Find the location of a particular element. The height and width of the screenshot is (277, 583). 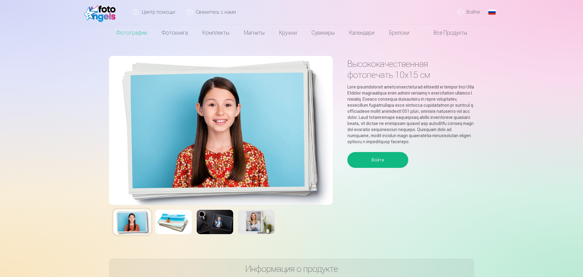

a: Кружки is located at coordinates (288, 33).